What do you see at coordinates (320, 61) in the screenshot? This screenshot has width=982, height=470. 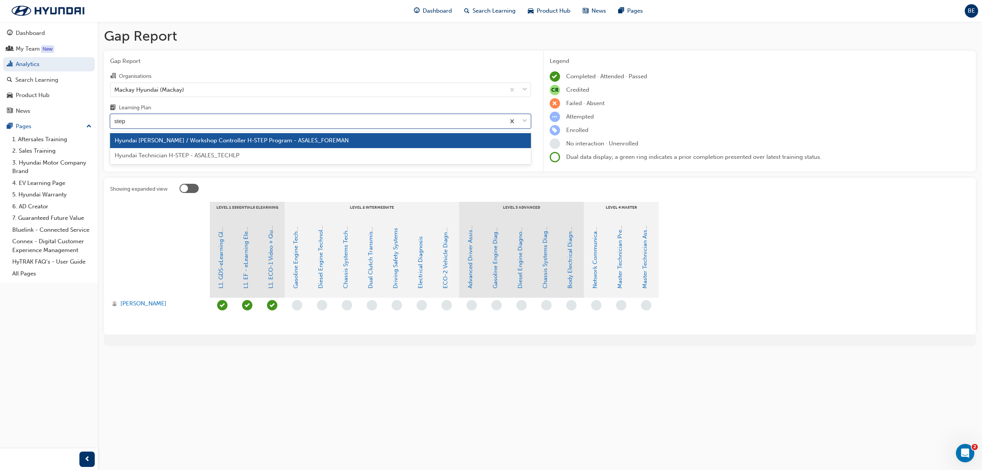 I see `span: Gap Report` at bounding box center [320, 61].